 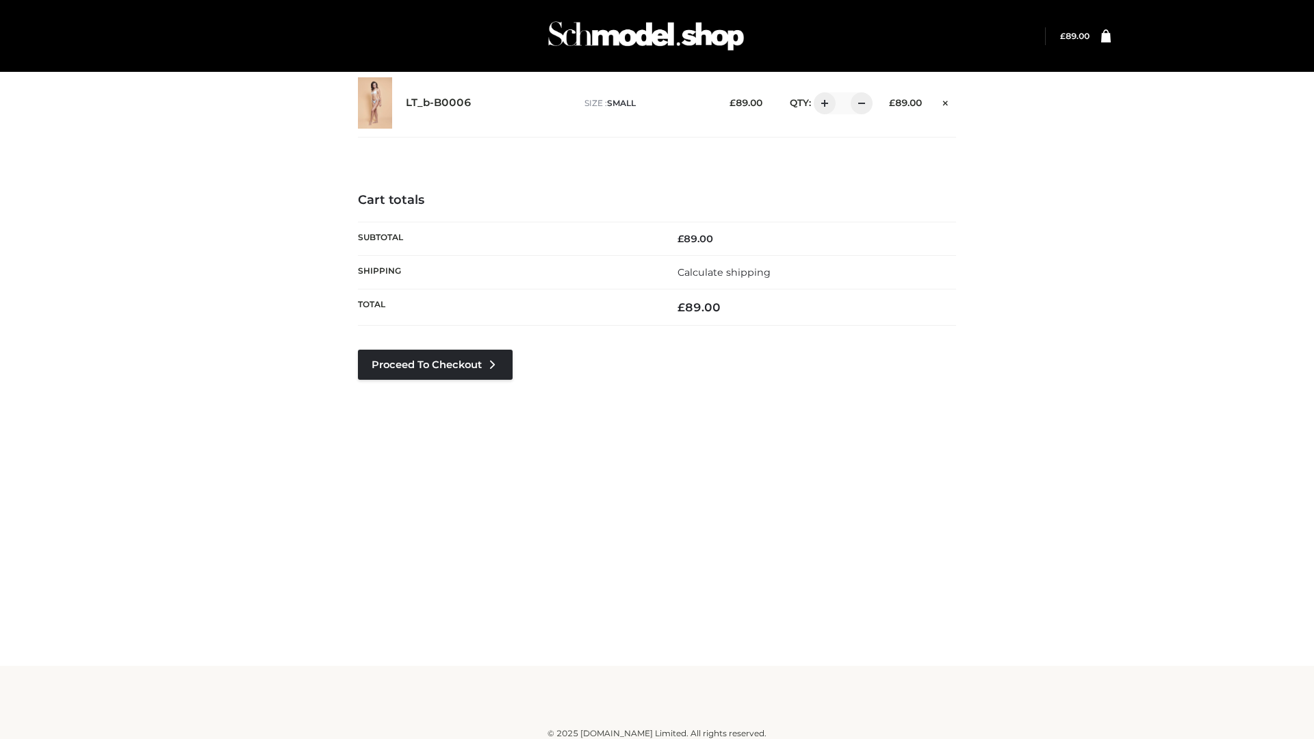 I want to click on a: LT_b-B0006, so click(x=439, y=103).